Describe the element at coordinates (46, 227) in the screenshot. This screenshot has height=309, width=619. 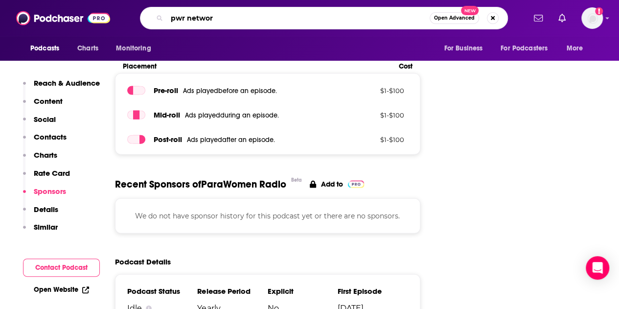
I see `p: Similar` at that location.